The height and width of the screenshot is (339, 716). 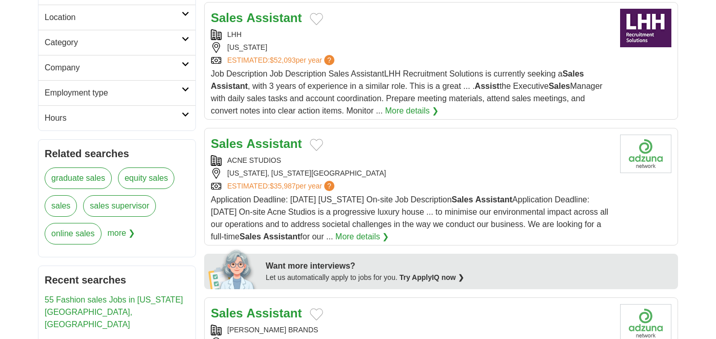 I want to click on h2: Employment type, so click(x=113, y=93).